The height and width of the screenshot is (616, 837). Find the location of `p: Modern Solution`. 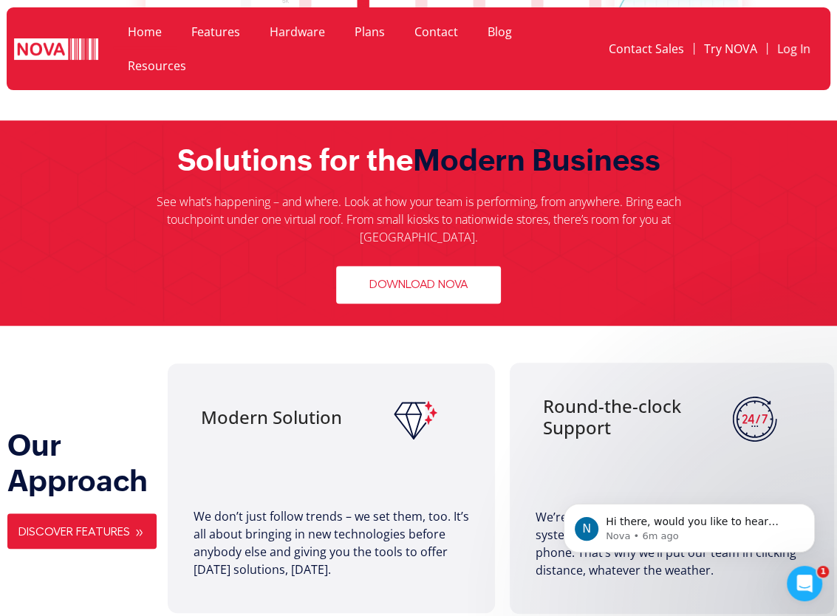

p: Modern Solution is located at coordinates (278, 417).